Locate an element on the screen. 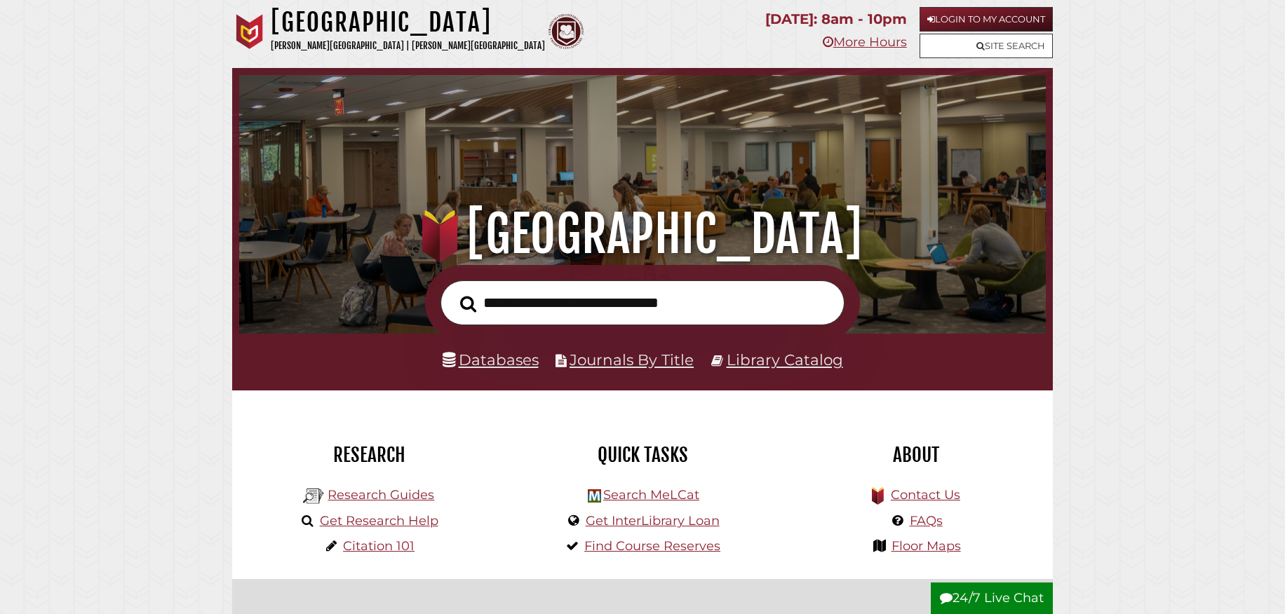  a: Library Catalog is located at coordinates (785, 360).